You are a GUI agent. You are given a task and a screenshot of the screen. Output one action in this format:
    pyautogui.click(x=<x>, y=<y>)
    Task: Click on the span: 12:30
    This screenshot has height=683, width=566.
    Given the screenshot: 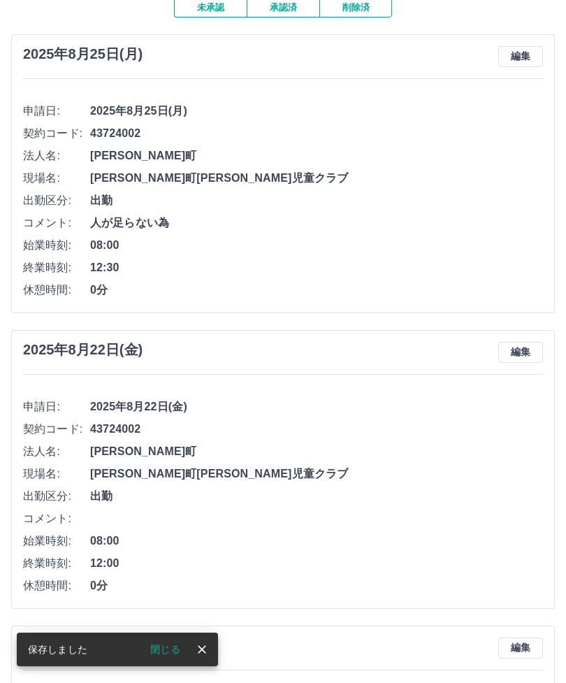 What is the action you would take?
    pyautogui.click(x=317, y=268)
    